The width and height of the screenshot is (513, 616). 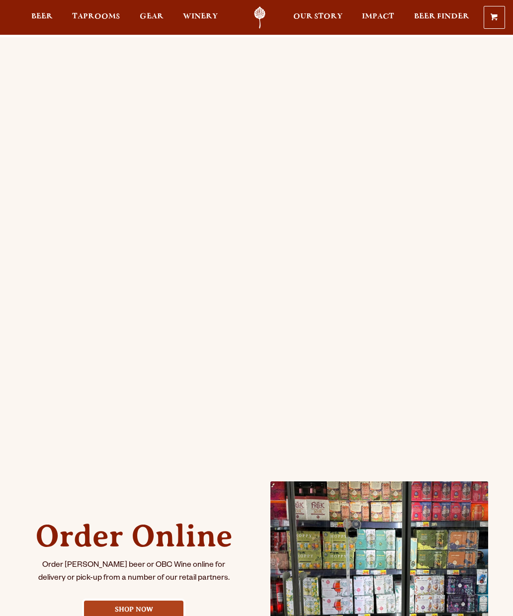 What do you see at coordinates (259, 17) in the screenshot?
I see `a: Odell Home` at bounding box center [259, 17].